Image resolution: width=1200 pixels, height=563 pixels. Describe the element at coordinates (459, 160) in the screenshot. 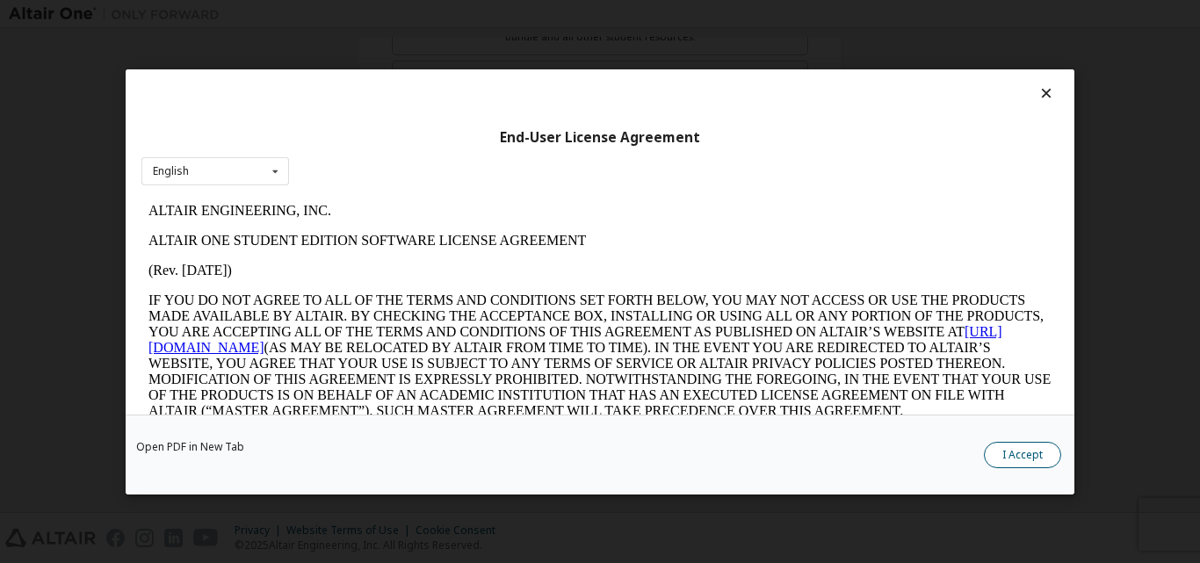

I see `p: IF YOU DO NOT AGREE TO ALL OF THE TERMS AND CONDITIONS SET FORTH BELOW, YOU MAY NOT ACCESS OR USE...` at that location.